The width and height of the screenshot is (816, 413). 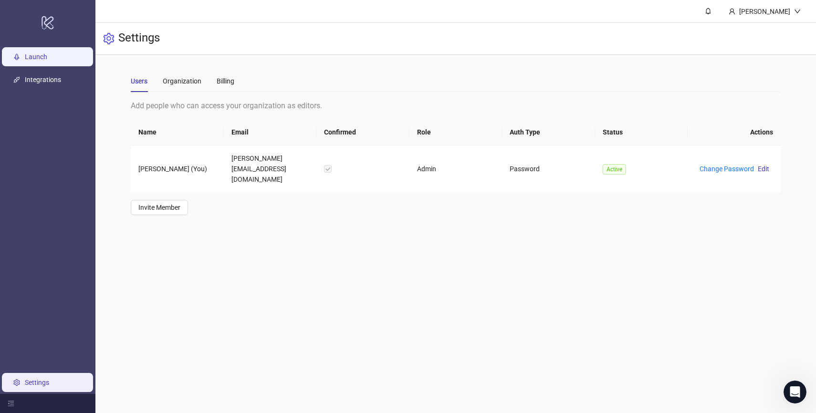 I want to click on h3: Settings, so click(x=139, y=39).